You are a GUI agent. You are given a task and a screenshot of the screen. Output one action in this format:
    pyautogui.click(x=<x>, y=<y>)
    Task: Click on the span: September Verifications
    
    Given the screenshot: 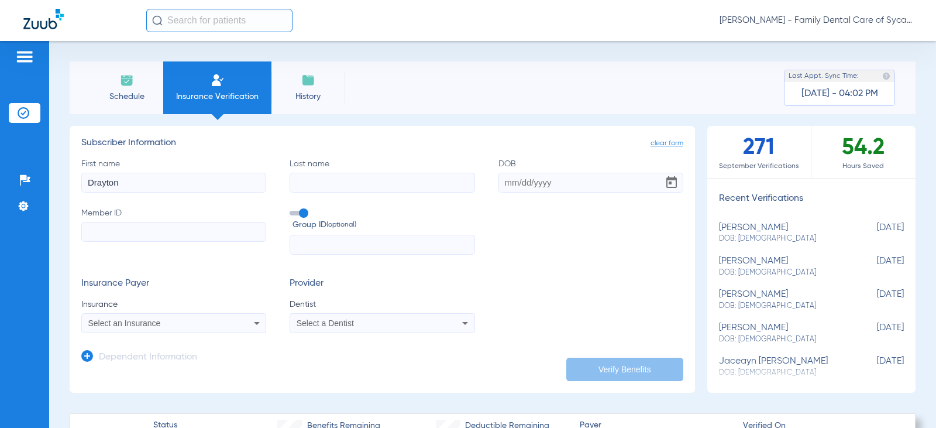 What is the action you would take?
    pyautogui.click(x=759, y=166)
    